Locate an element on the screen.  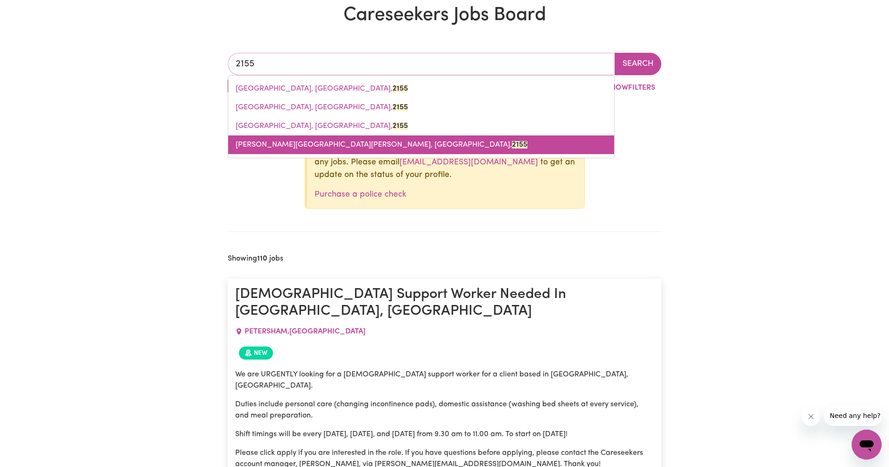
a: ROUSE HILL, New South Wales, 2155 is located at coordinates (421, 145).